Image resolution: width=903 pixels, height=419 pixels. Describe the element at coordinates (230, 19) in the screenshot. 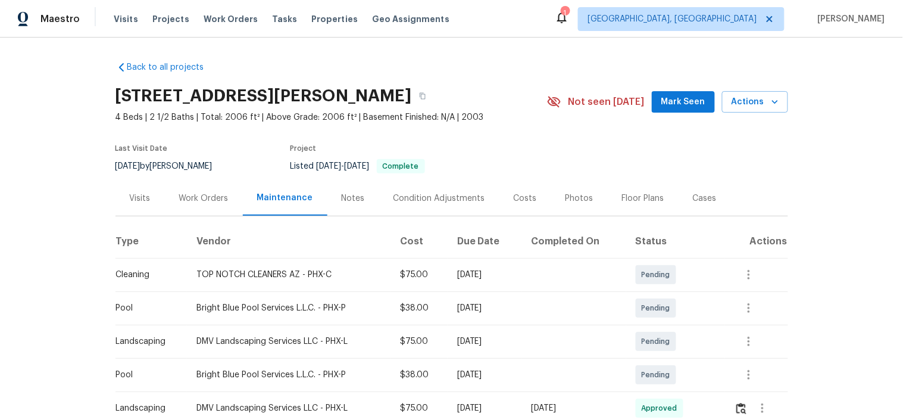

I see `span: Work Orders` at that location.